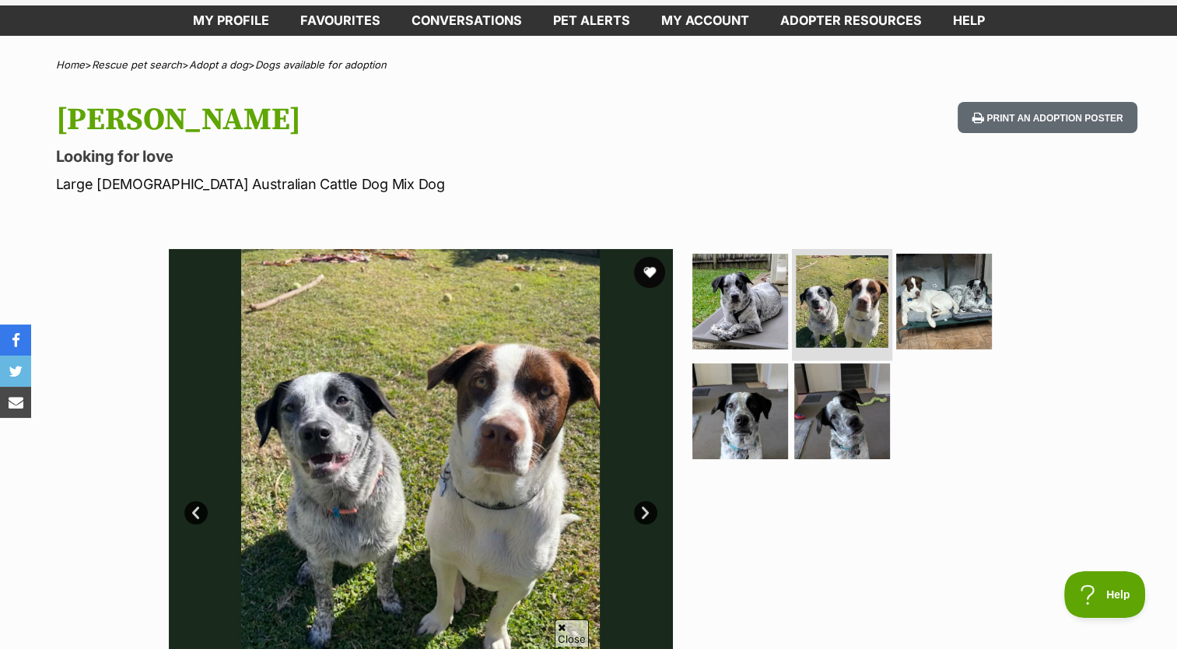  I want to click on a: Pet alerts, so click(591, 20).